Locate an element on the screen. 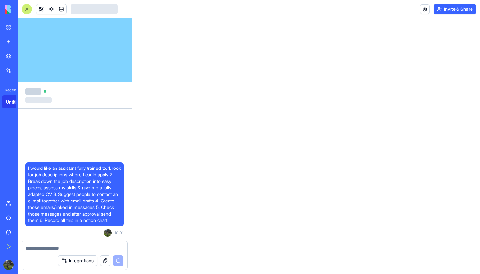 The width and height of the screenshot is (480, 274). button: Integrations is located at coordinates (78, 261).